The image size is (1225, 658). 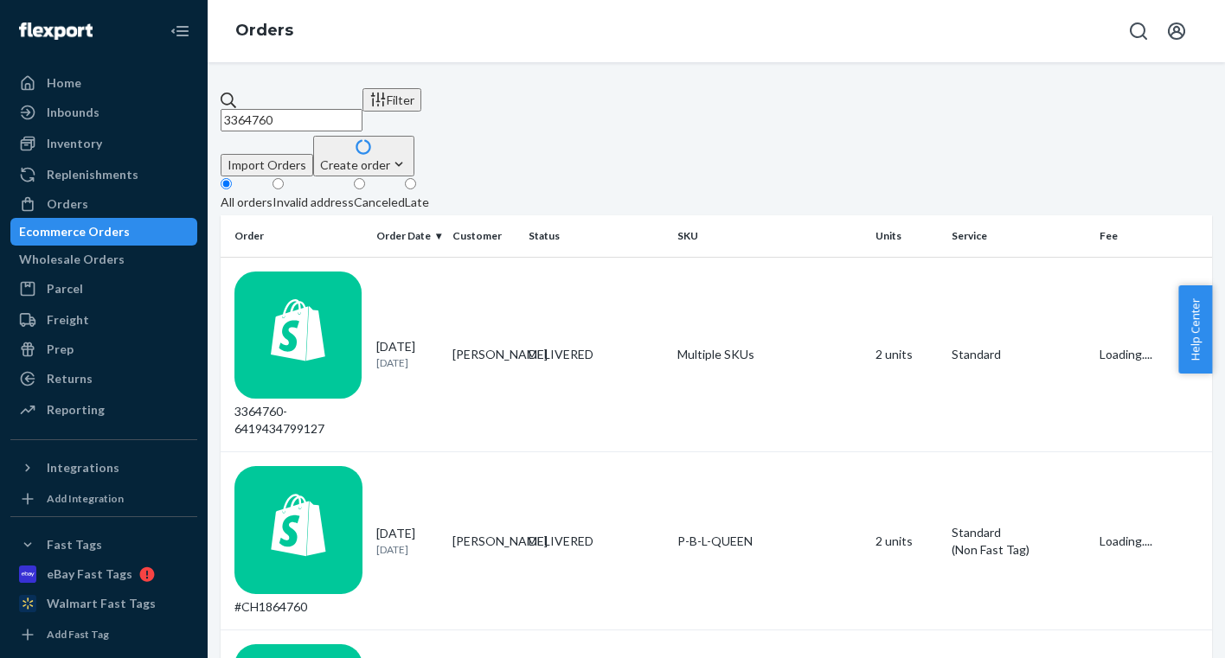 I want to click on div: eBay Fast Tags, so click(x=89, y=574).